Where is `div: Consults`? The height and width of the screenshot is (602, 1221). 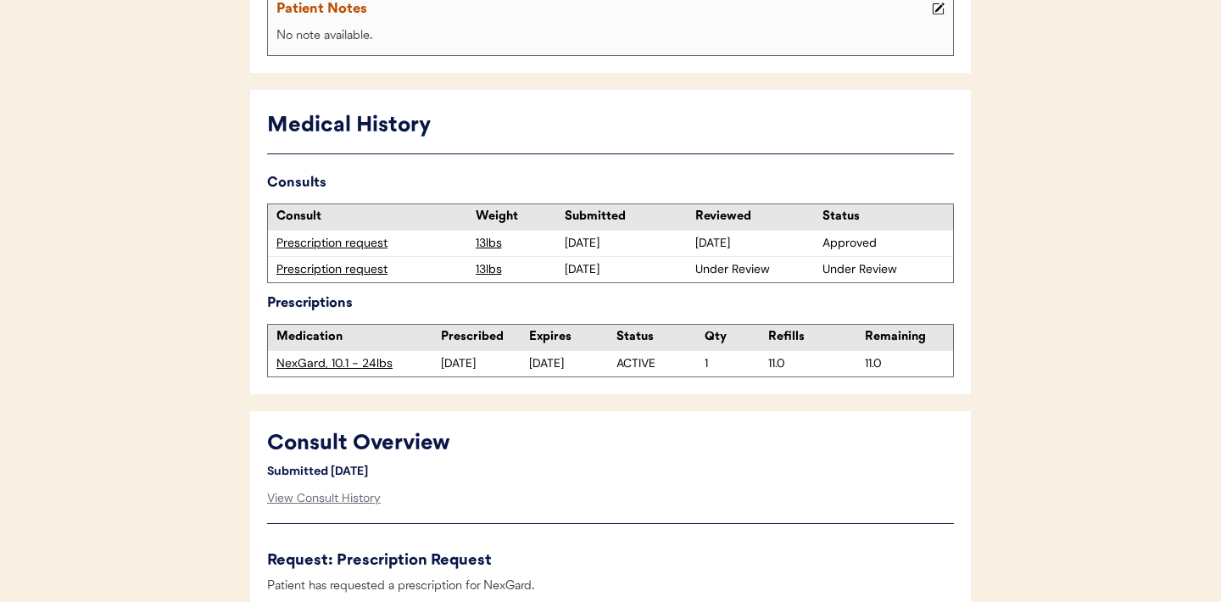
div: Consults is located at coordinates (611, 183).